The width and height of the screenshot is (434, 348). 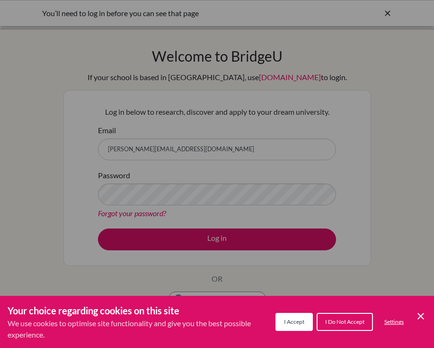 I want to click on button: I Do Not Accept, so click(x=345, y=322).